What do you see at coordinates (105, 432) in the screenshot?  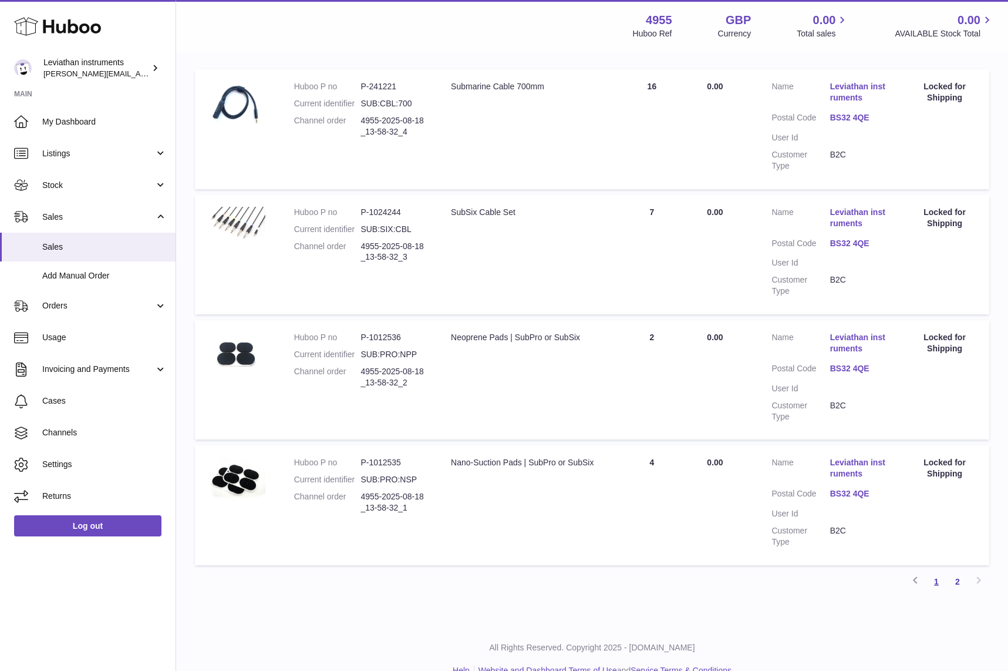 I see `span: Channels` at bounding box center [105, 432].